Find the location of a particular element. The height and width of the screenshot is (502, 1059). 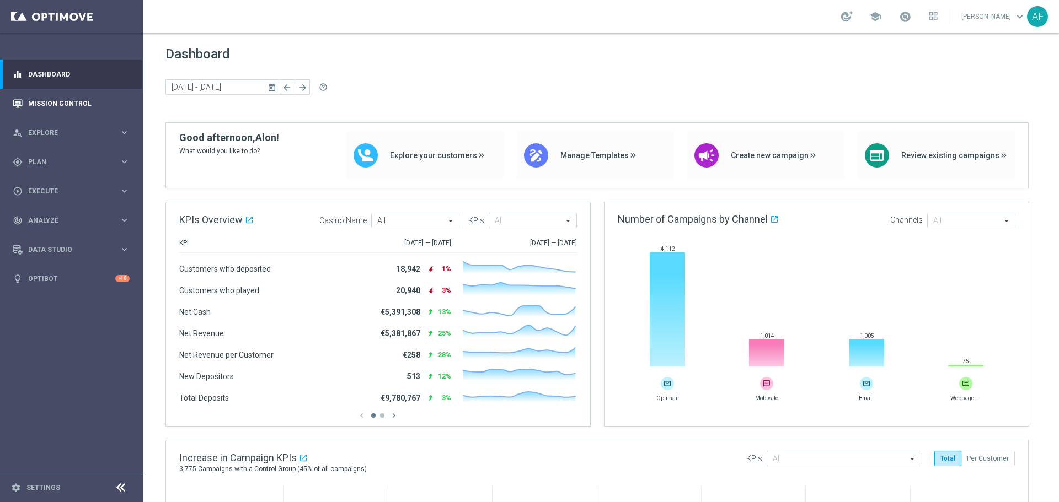

span: Plan is located at coordinates (73, 162).